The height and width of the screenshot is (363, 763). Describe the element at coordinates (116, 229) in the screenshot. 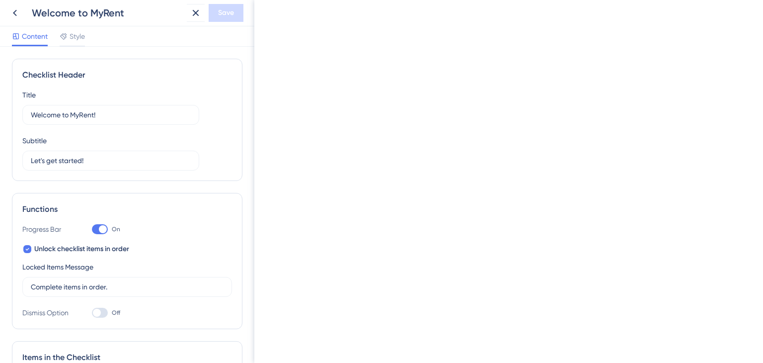

I see `span: On` at that location.